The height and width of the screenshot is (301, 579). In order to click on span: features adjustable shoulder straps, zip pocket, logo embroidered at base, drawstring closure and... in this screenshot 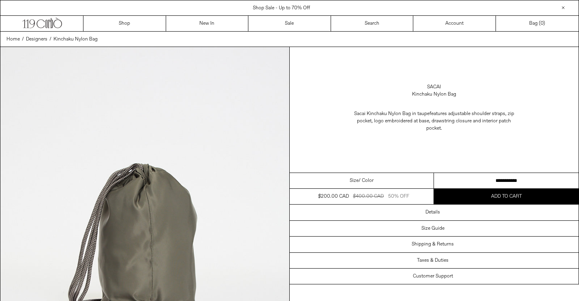, I will do `click(435, 121)`.